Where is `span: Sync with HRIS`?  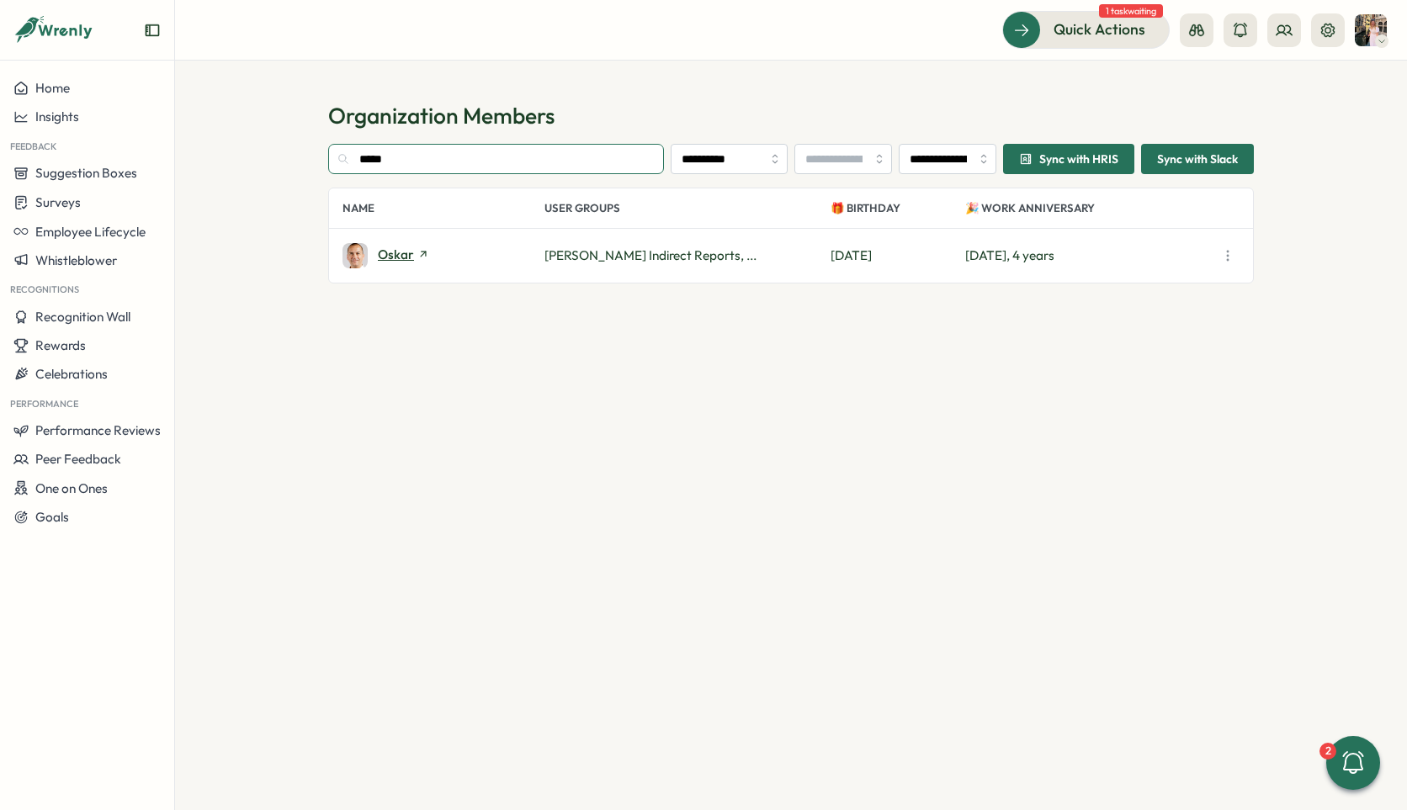 span: Sync with HRIS is located at coordinates (1079, 159).